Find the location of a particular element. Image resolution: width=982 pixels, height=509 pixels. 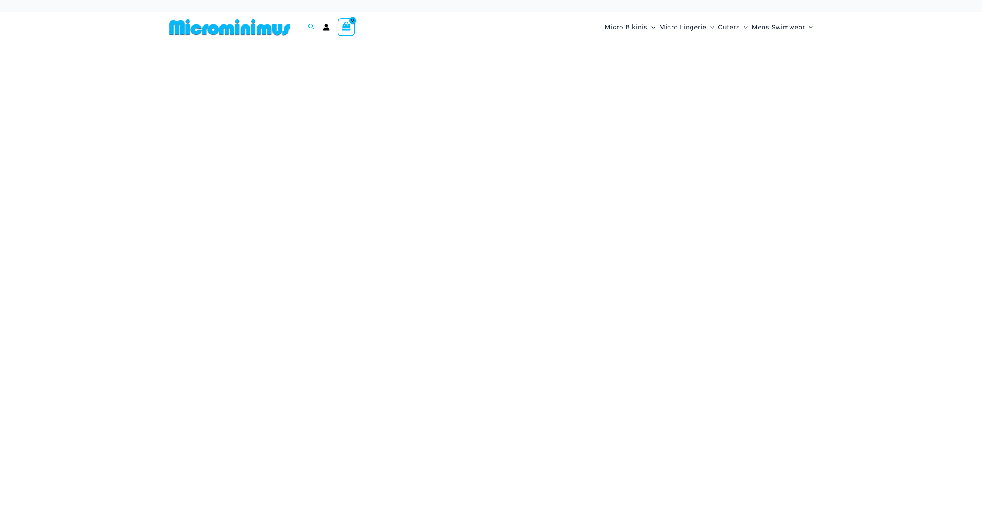

a: Search icon link is located at coordinates (312, 27).